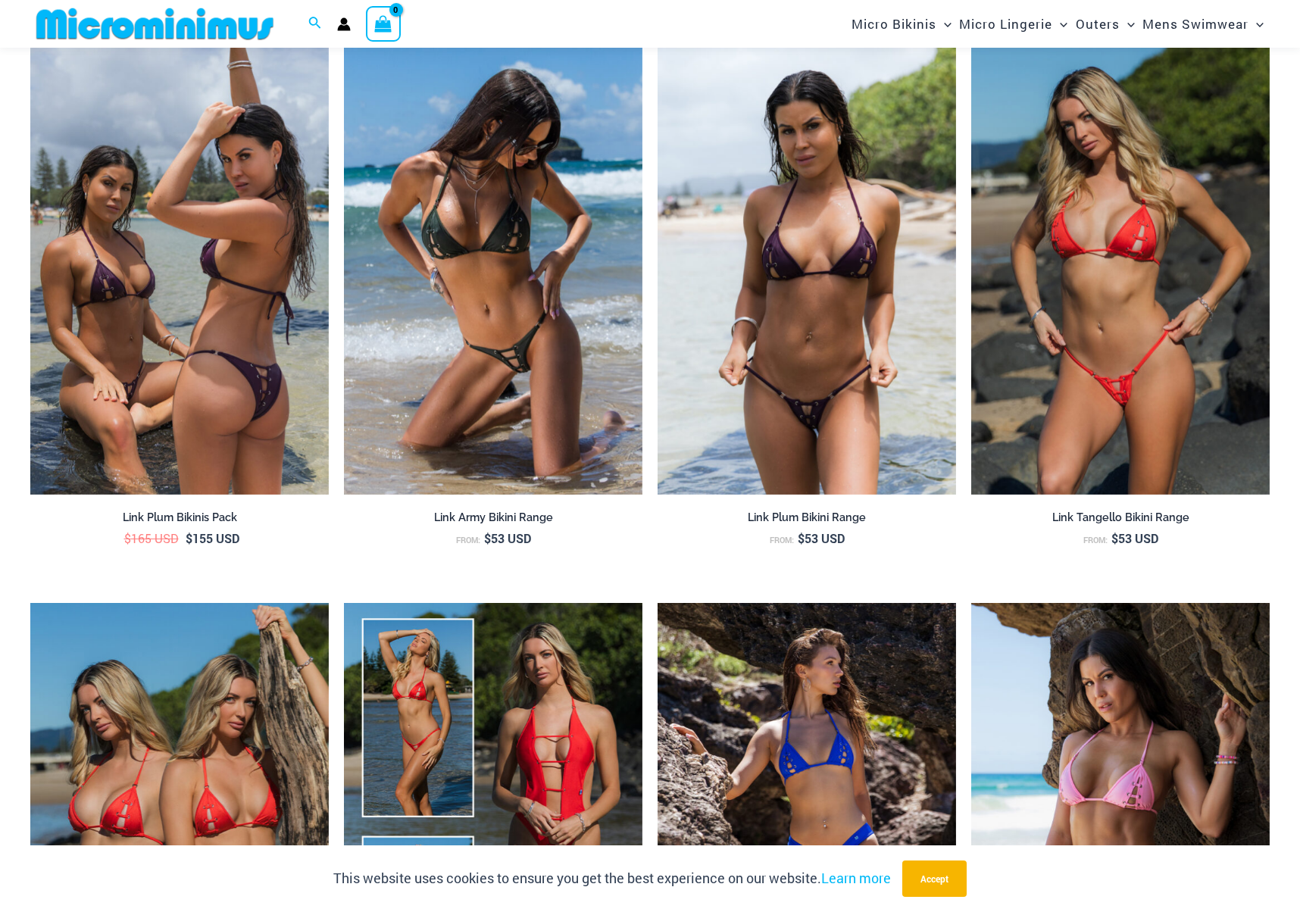  I want to click on a: Micro BikinisMenu ToggleMenu Toggle, so click(901, 23).